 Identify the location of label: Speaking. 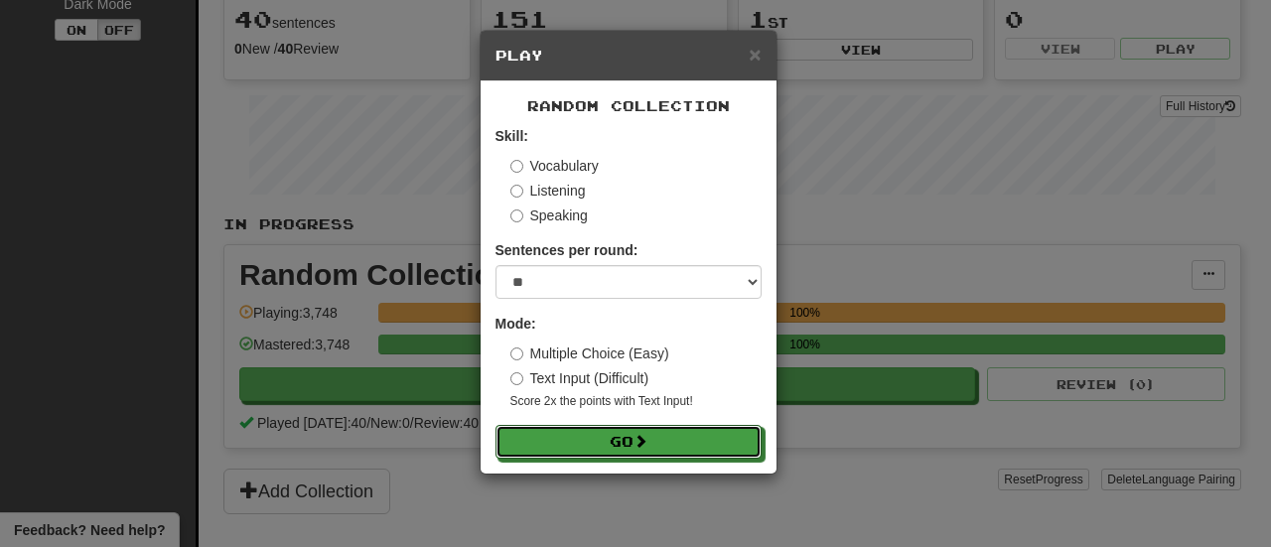
(549, 216).